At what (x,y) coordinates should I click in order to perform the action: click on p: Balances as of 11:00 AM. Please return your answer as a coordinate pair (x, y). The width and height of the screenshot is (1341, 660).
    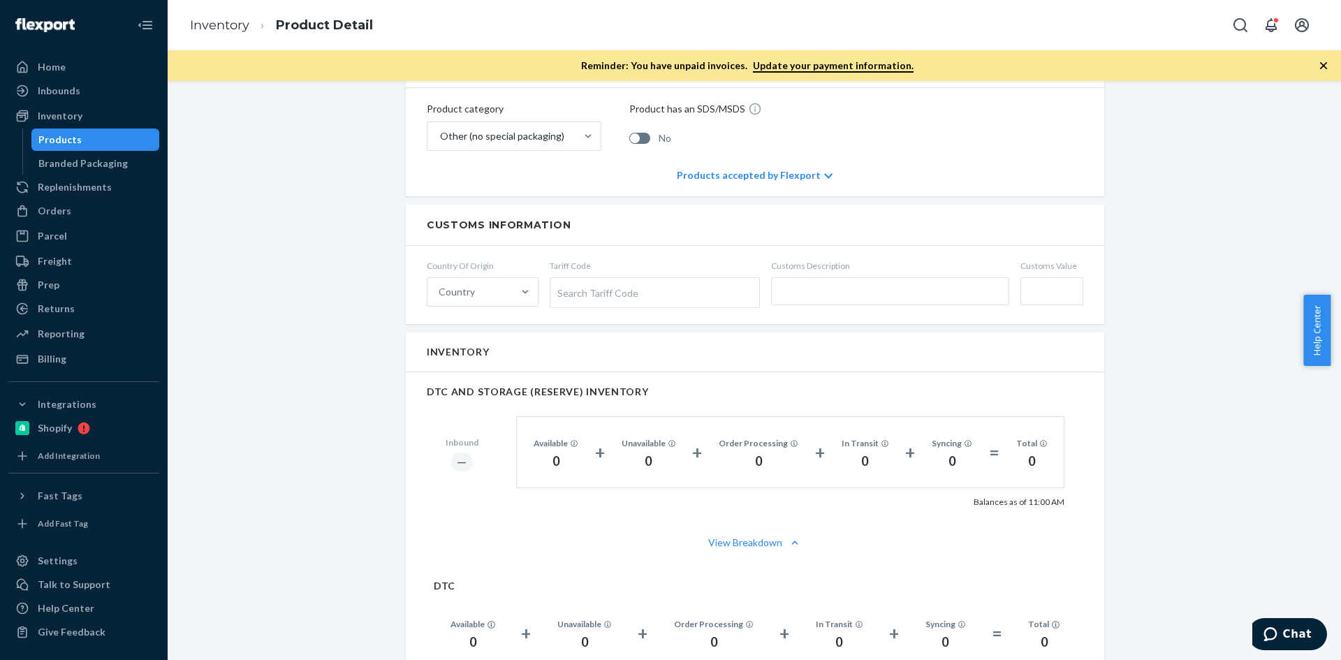
    Looking at the image, I should click on (1019, 502).